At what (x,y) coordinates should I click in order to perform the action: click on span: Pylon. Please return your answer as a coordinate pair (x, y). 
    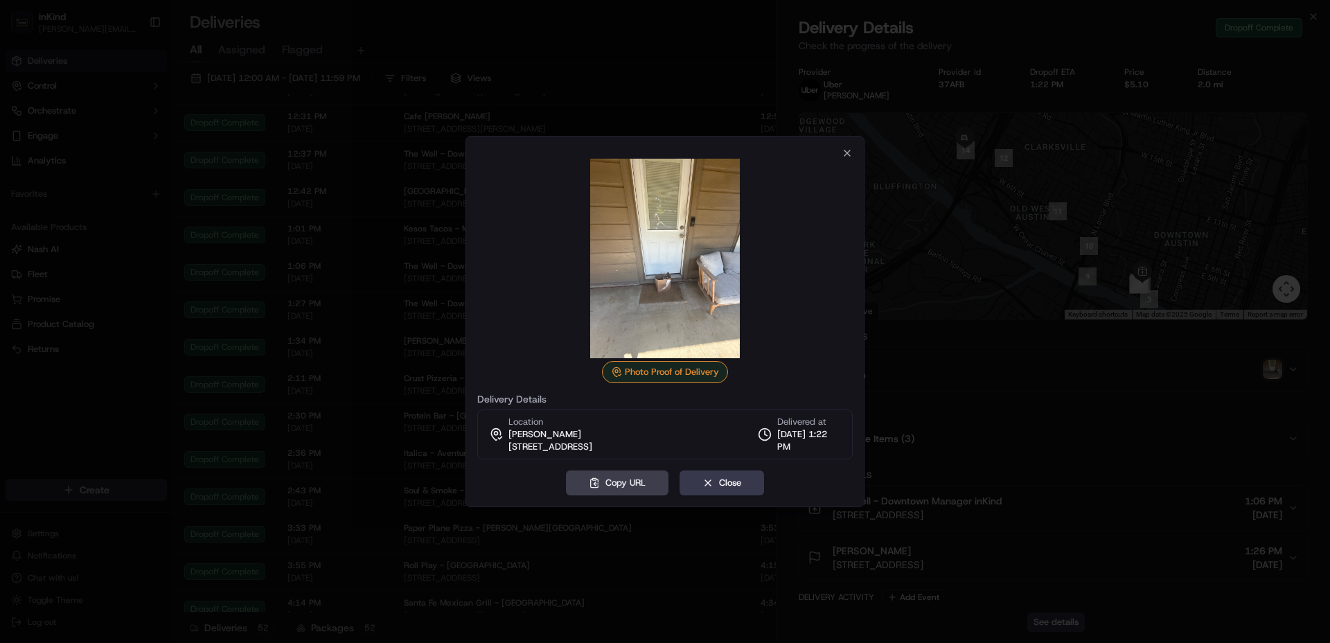
    Looking at the image, I should click on (152, 240).